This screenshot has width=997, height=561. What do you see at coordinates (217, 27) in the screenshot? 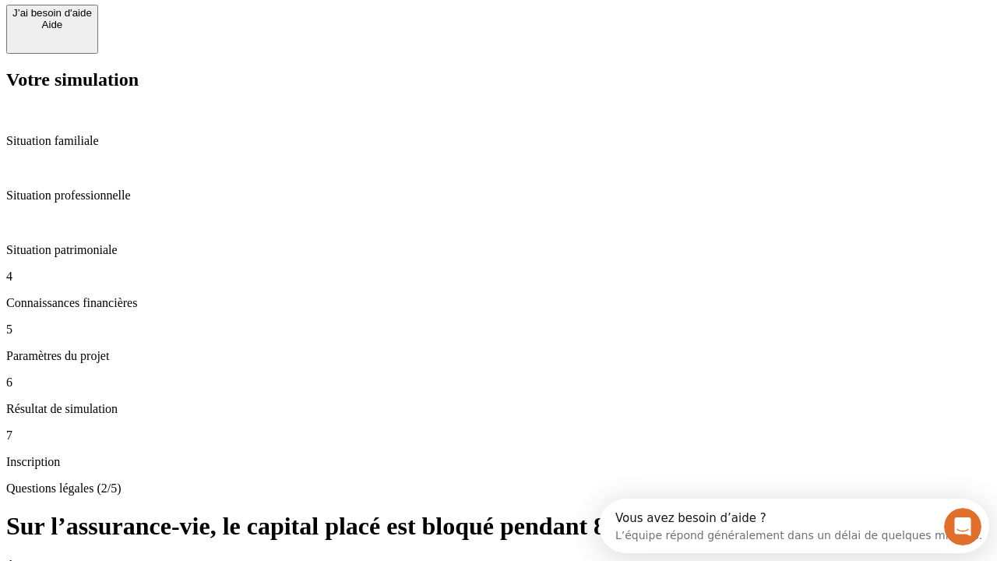
I see `div: Ouvrir le Messenger Intercom` at bounding box center [217, 27].